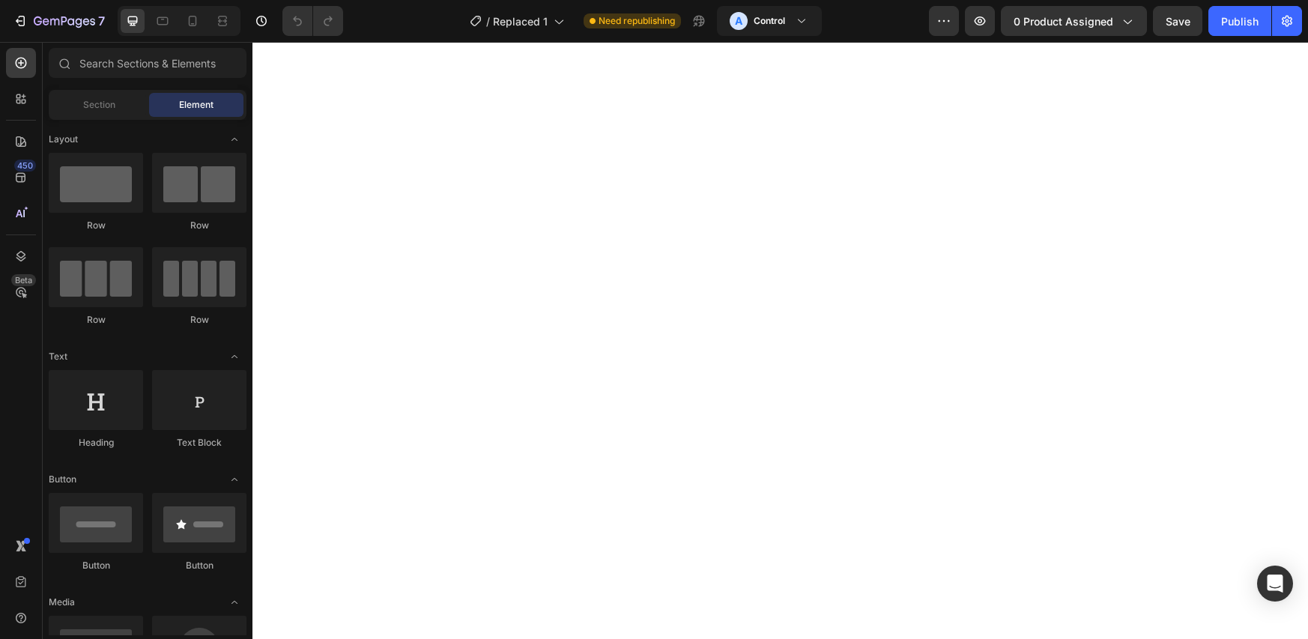 This screenshot has height=639, width=1308. Describe the element at coordinates (96, 443) in the screenshot. I see `div: Heading` at that location.